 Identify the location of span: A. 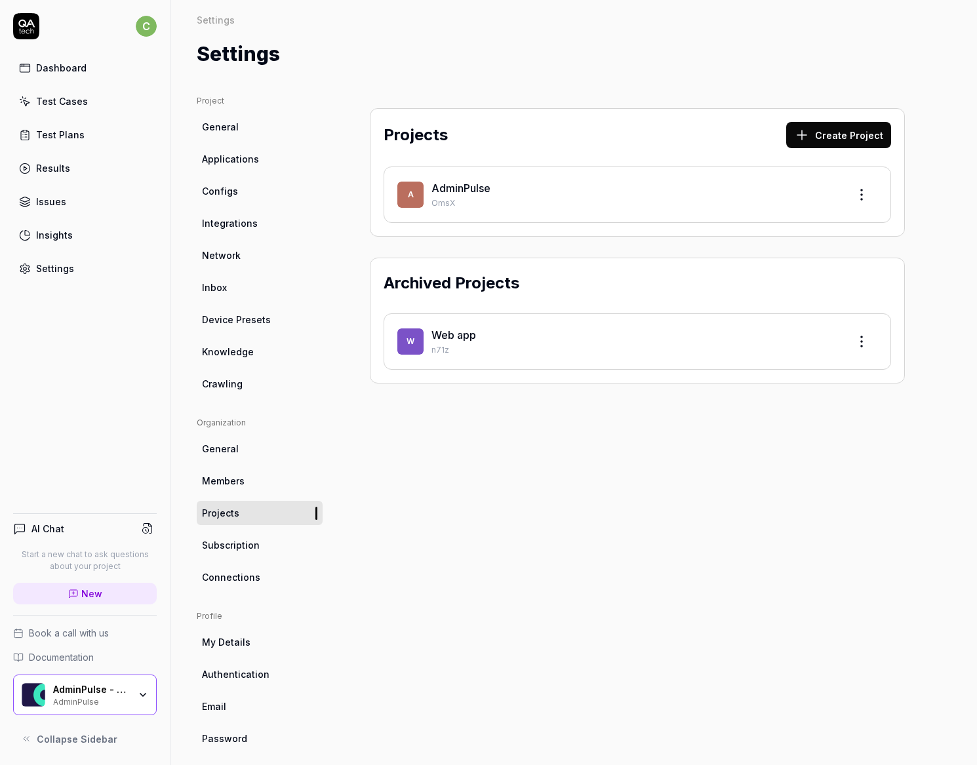
(410, 195).